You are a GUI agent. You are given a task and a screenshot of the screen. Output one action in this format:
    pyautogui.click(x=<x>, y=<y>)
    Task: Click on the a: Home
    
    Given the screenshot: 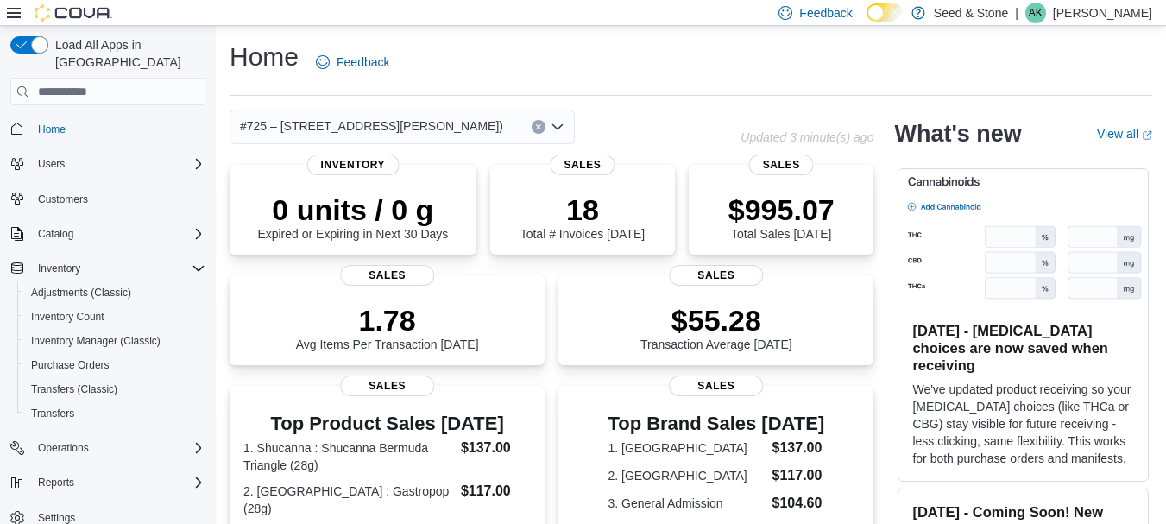 What is the action you would take?
    pyautogui.click(x=52, y=129)
    